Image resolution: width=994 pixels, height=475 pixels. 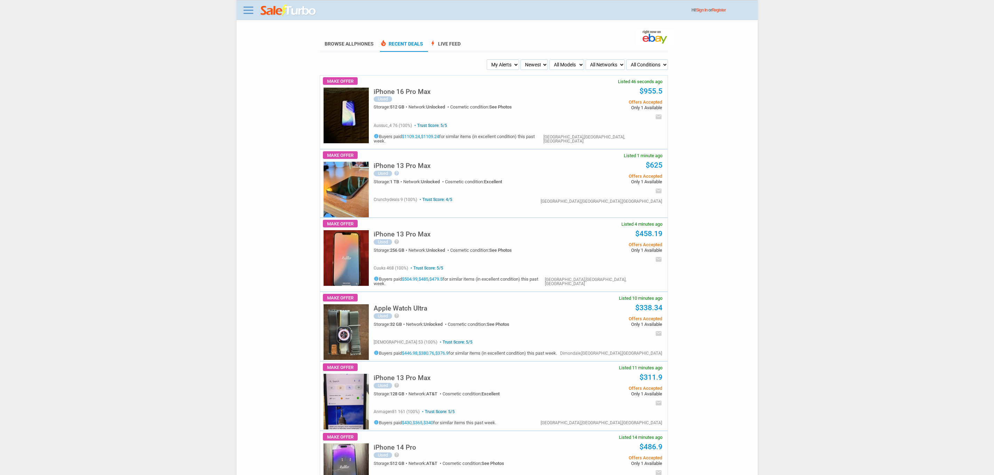 What do you see at coordinates (393, 126) in the screenshot?
I see `span: aussuc_4 76 (100%)` at bounding box center [393, 126].